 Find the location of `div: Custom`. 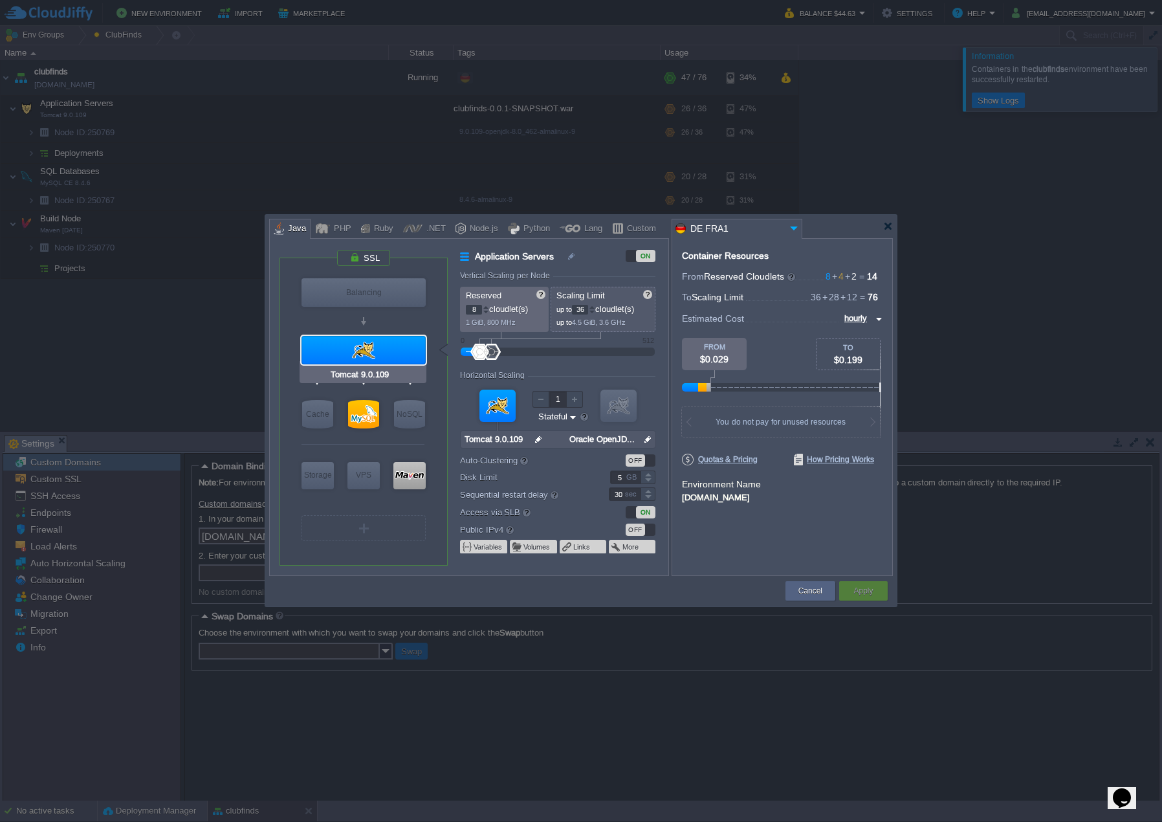

div: Custom is located at coordinates (639, 229).